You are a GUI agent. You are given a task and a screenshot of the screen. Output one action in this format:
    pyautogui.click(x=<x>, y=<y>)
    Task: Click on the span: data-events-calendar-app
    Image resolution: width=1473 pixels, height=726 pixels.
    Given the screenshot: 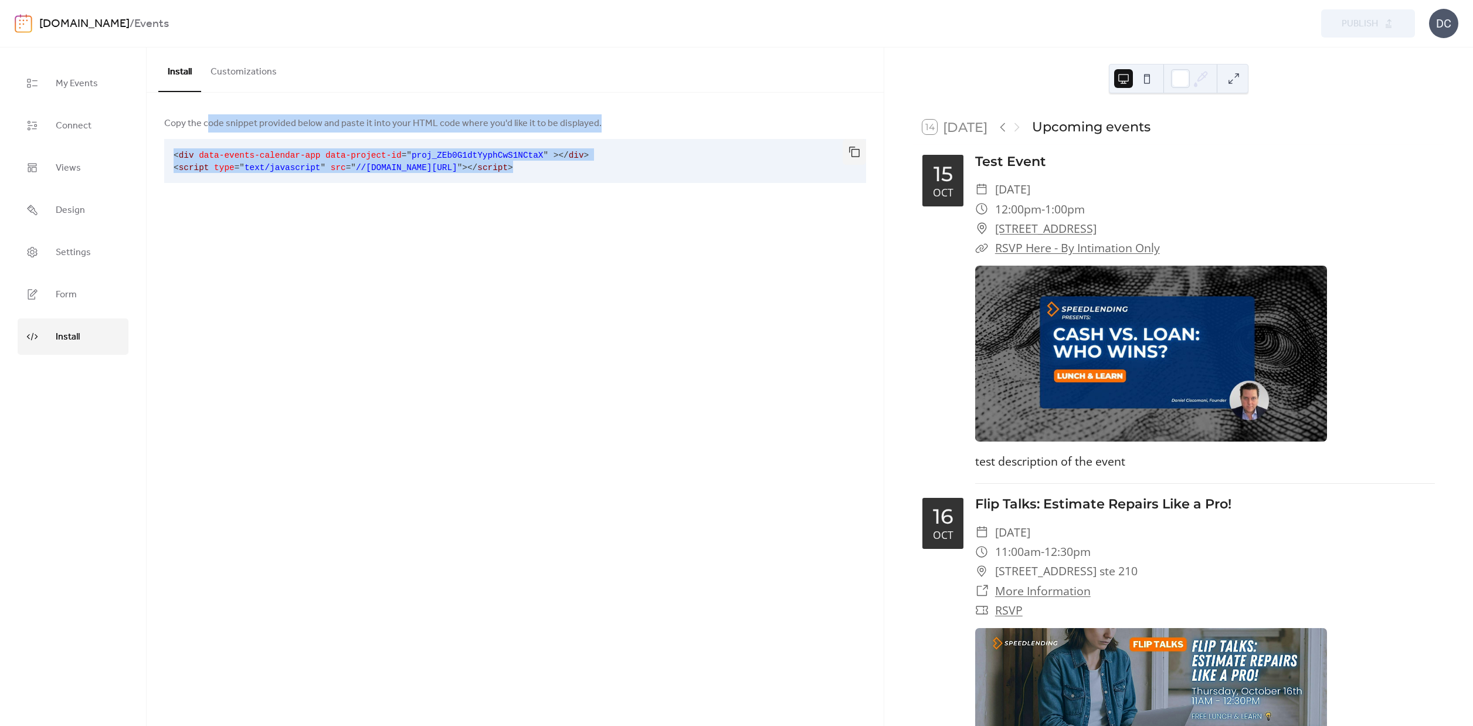 What is the action you would take?
    pyautogui.click(x=259, y=155)
    